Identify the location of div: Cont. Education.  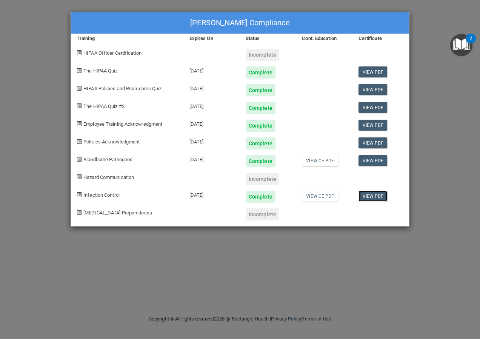
(324, 38).